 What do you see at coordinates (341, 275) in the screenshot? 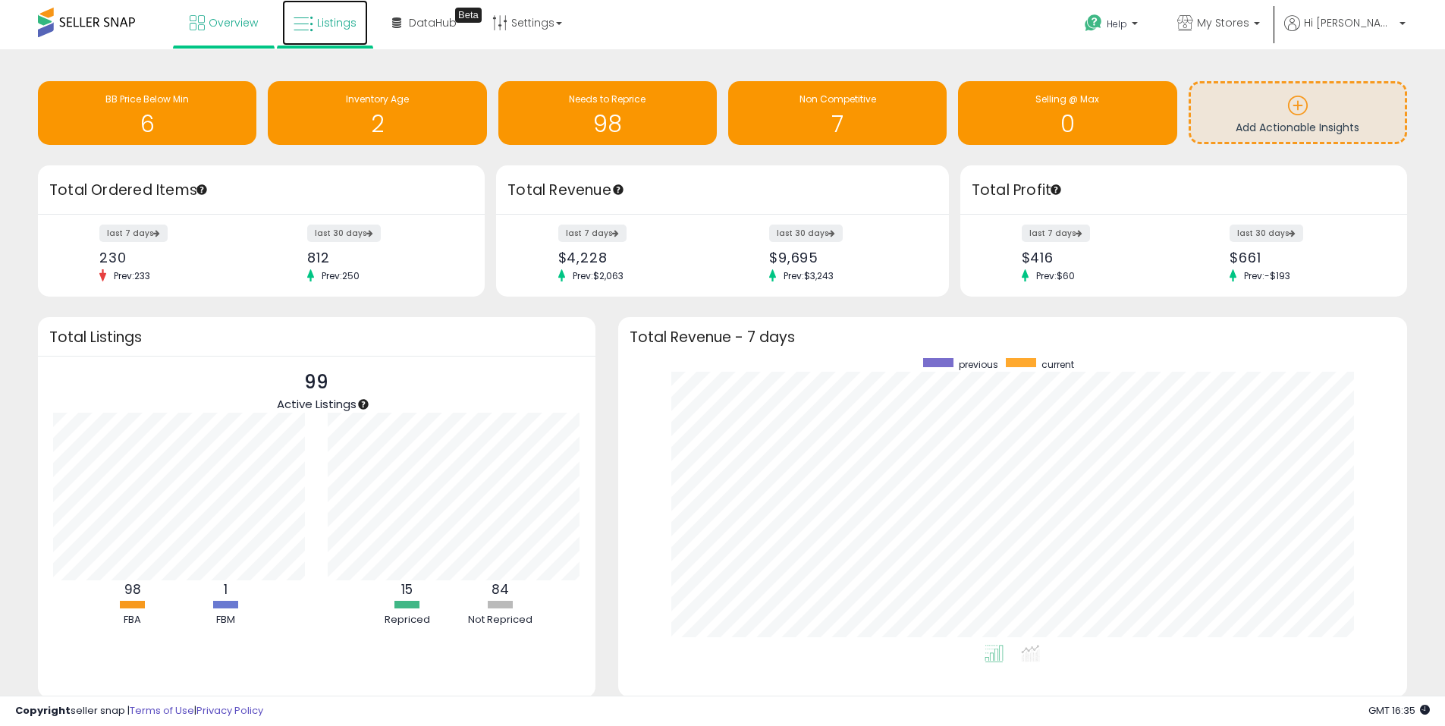
I see `span: Prev: 250` at bounding box center [341, 275].